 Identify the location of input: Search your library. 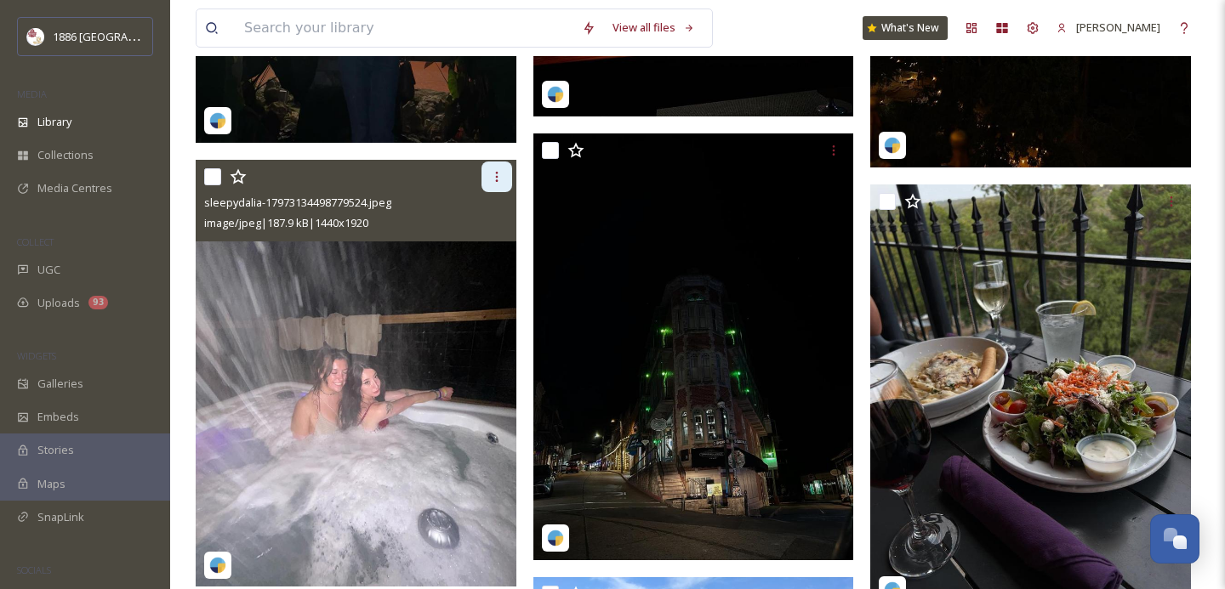
(404, 28).